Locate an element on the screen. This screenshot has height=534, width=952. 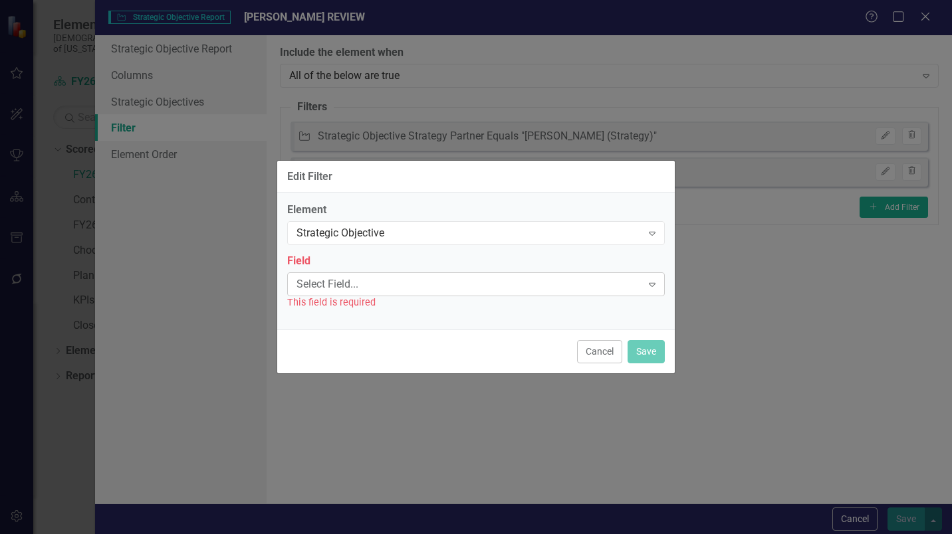
label: Field is located at coordinates (476, 261).